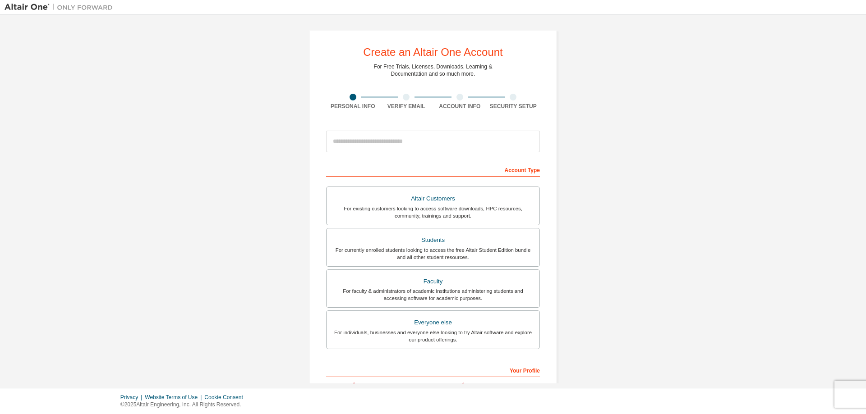 The height and width of the screenshot is (414, 866). I want to click on label: Last Name, so click(488, 386).